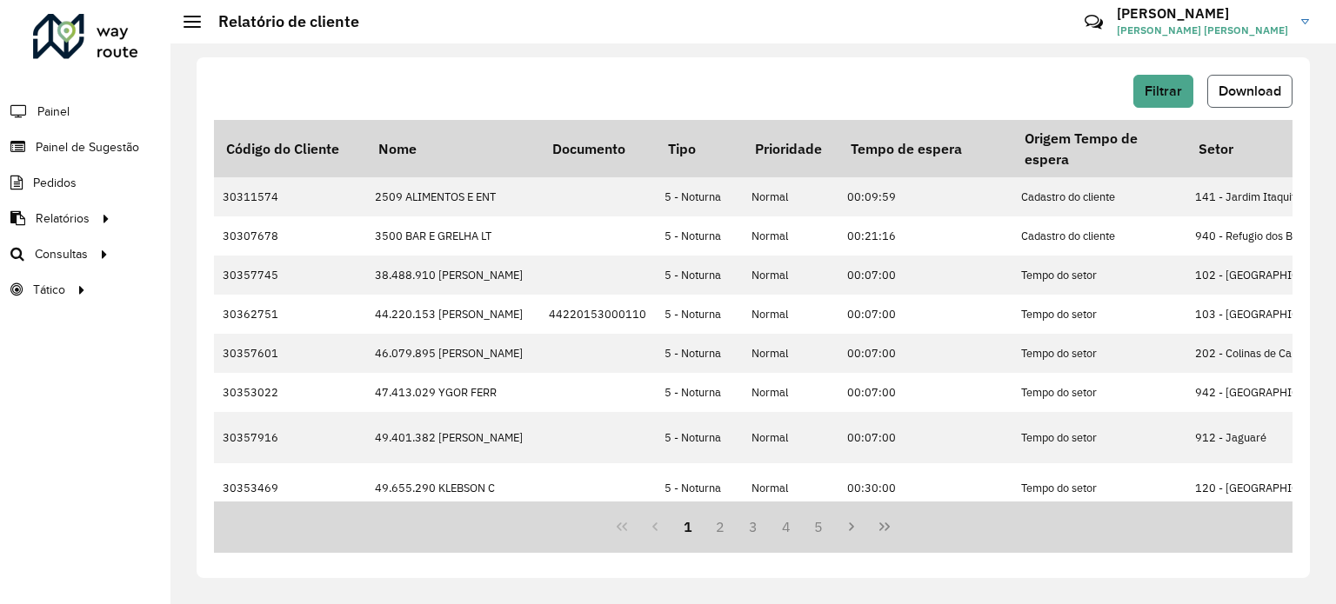  I want to click on td: 30353469, so click(290, 489).